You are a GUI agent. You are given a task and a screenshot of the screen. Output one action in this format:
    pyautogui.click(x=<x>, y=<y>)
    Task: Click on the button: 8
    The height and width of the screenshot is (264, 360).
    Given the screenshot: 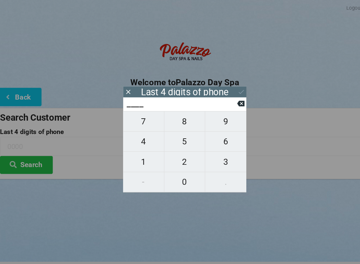 What is the action you would take?
    pyautogui.click(x=180, y=115)
    